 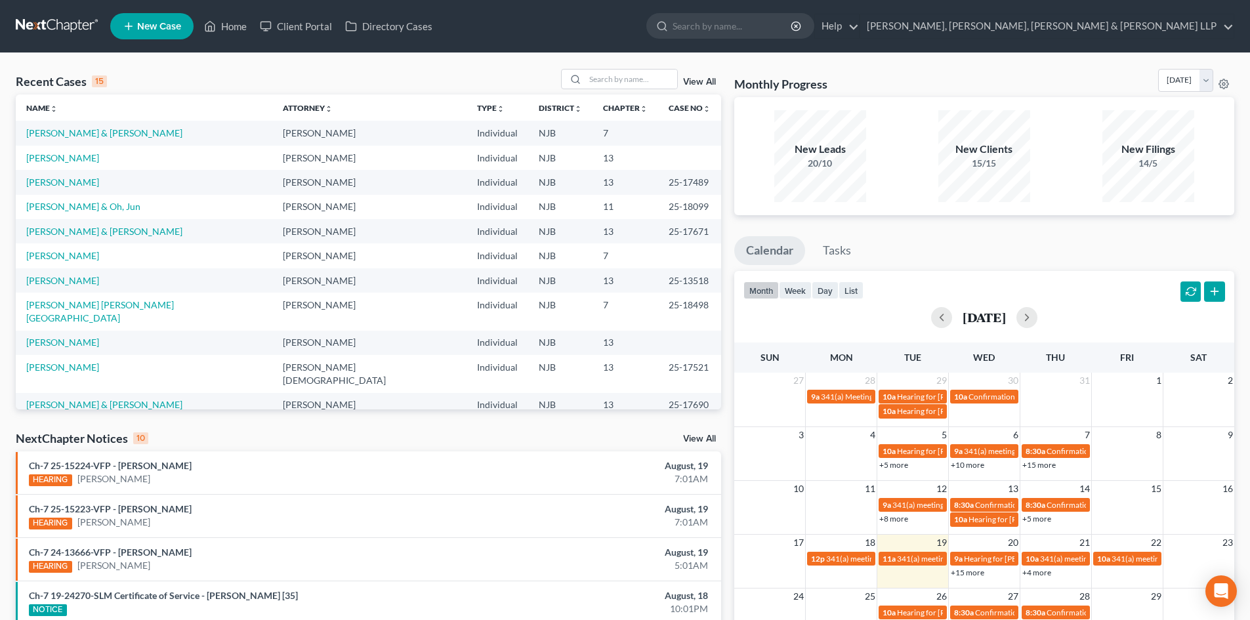 I want to click on span: Thu, so click(x=1055, y=357).